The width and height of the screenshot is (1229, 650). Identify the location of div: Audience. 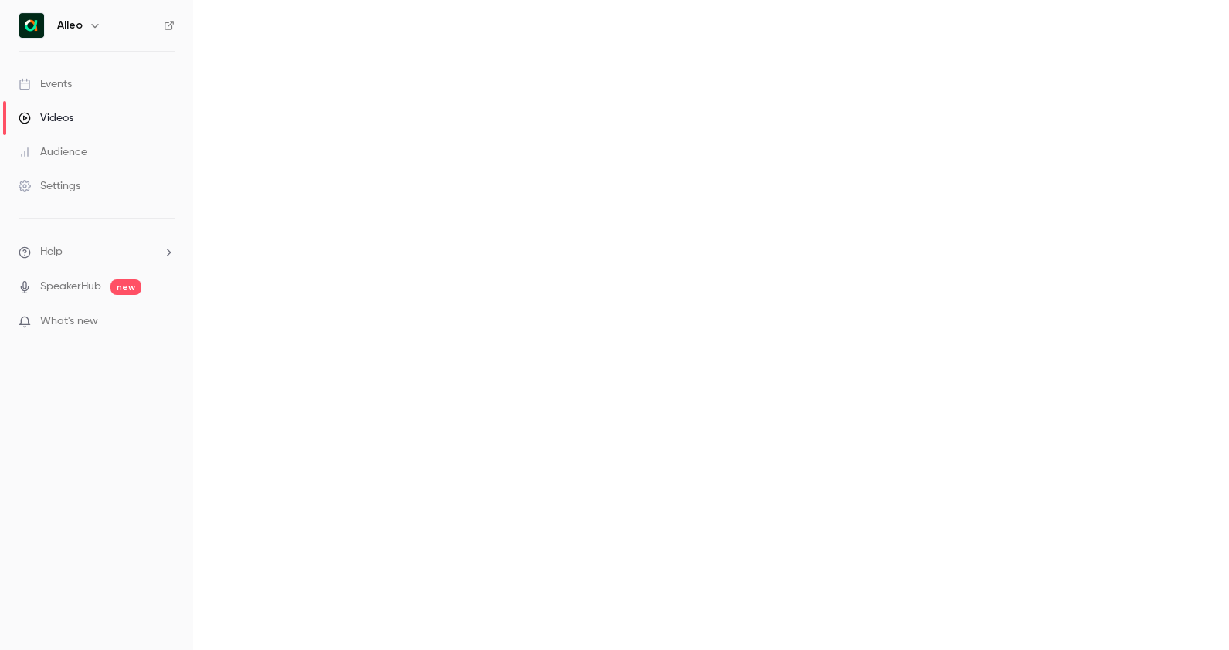
(53, 152).